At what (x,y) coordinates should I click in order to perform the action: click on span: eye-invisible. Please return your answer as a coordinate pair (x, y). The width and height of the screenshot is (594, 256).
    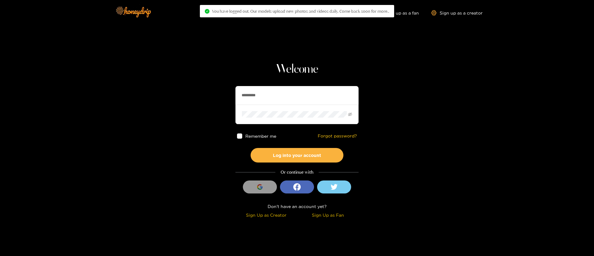
    Looking at the image, I should click on (350, 114).